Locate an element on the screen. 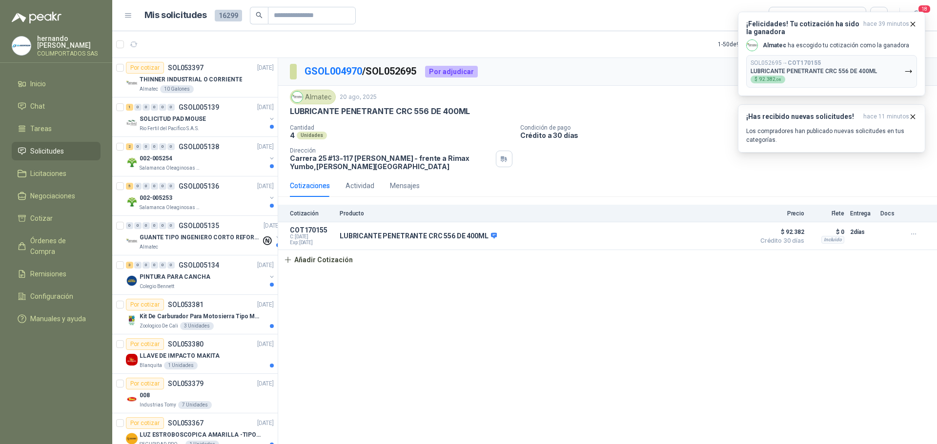  p: Salamanca Oleaginosas SAS is located at coordinates (170, 208).